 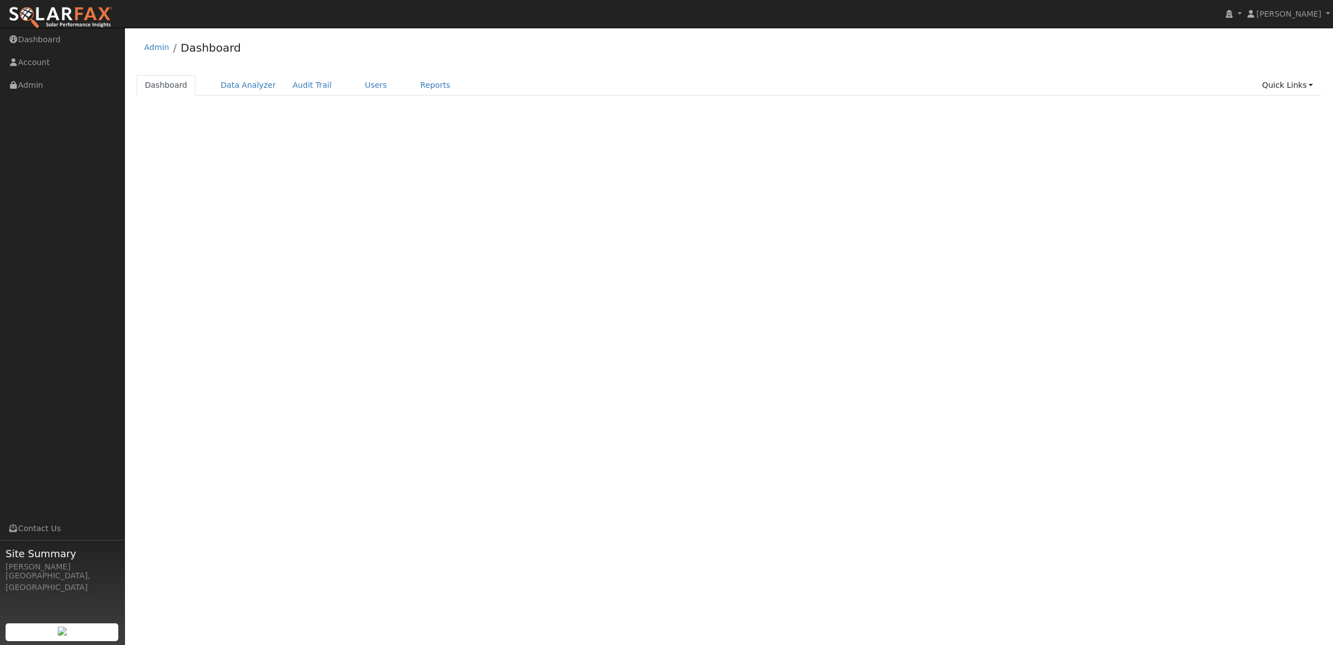 I want to click on span: Site Summary, so click(x=62, y=553).